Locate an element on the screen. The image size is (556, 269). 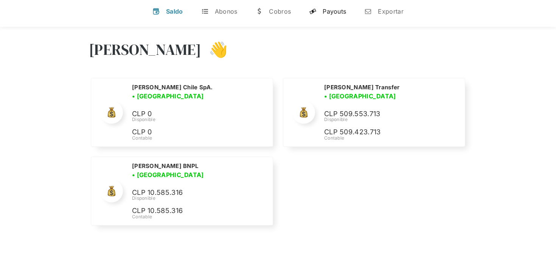
div: Exportar is located at coordinates (390, 11).